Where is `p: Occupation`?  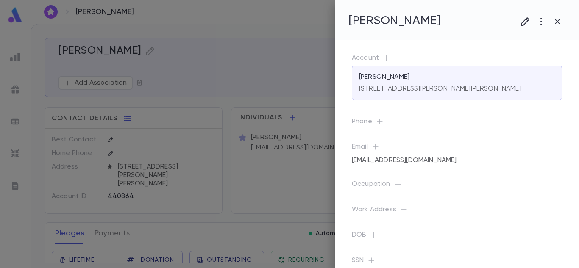
p: Occupation is located at coordinates (457, 186).